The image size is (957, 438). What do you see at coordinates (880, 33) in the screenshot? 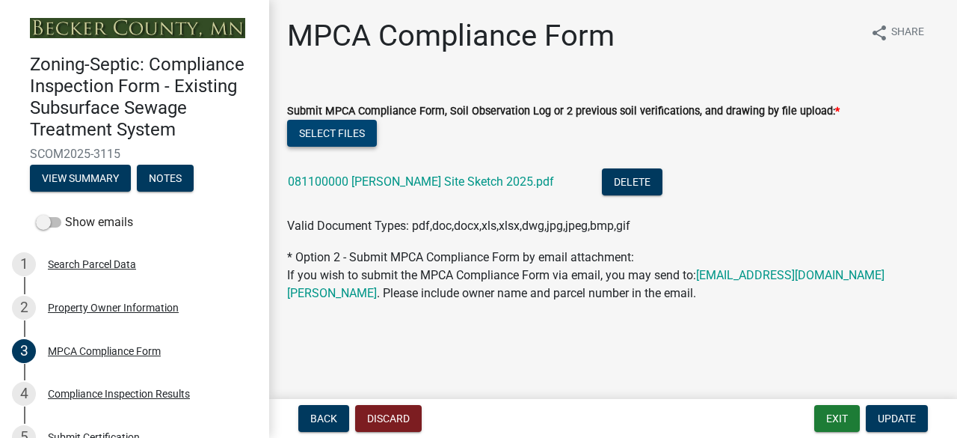
I see `i: share` at bounding box center [880, 33].